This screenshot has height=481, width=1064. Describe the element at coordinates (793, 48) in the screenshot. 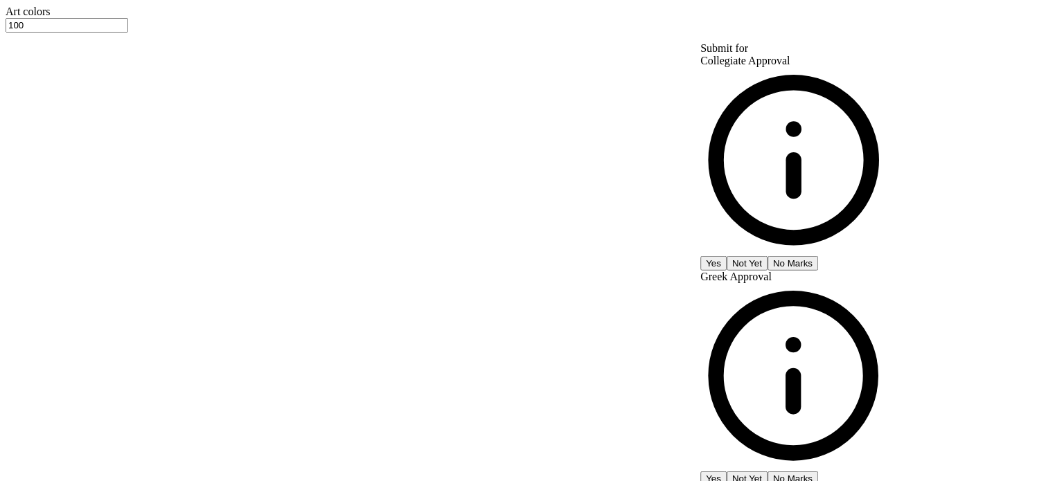

I see `div: Submit for` at that location.